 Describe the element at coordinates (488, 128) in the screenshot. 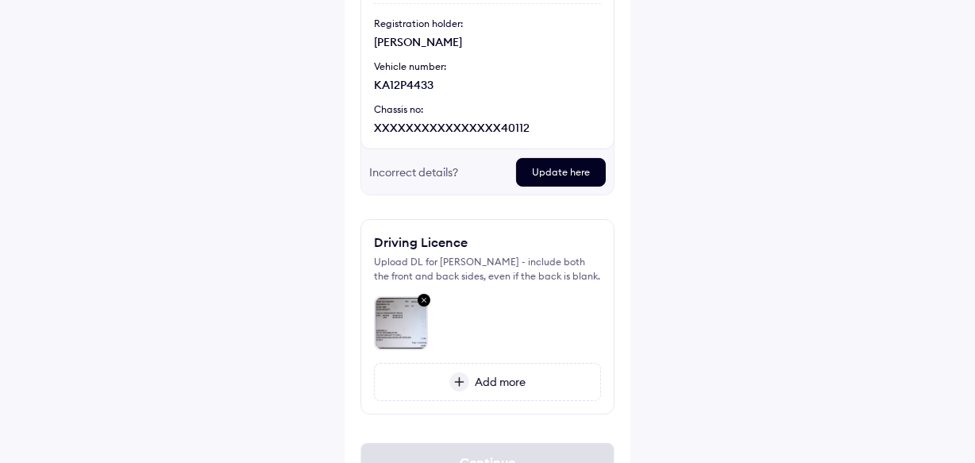

I see `div: XXXXXXXXXXXXXXXX40112` at that location.